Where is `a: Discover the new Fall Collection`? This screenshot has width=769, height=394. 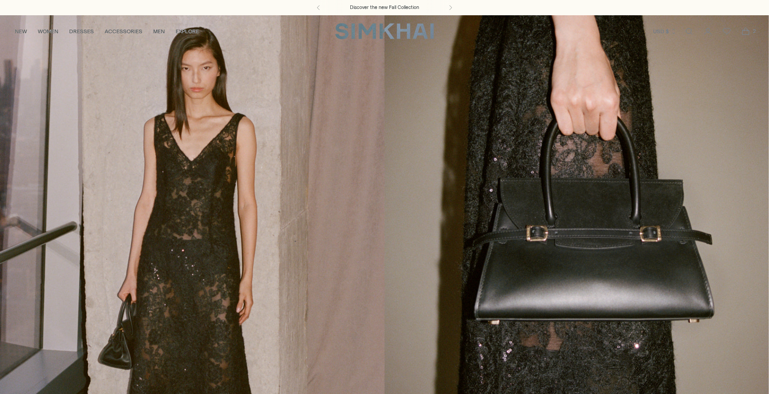 a: Discover the new Fall Collection is located at coordinates (384, 8).